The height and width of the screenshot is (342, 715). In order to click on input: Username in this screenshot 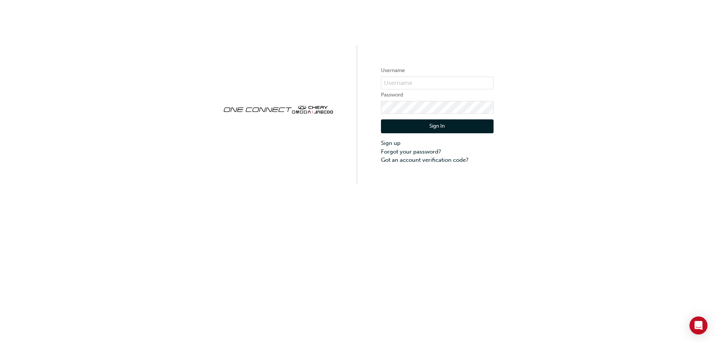, I will do `click(437, 83)`.